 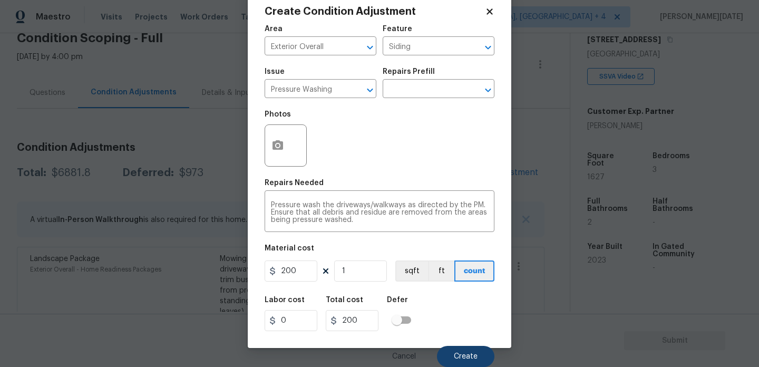 I want to click on h5: Area, so click(x=273, y=29).